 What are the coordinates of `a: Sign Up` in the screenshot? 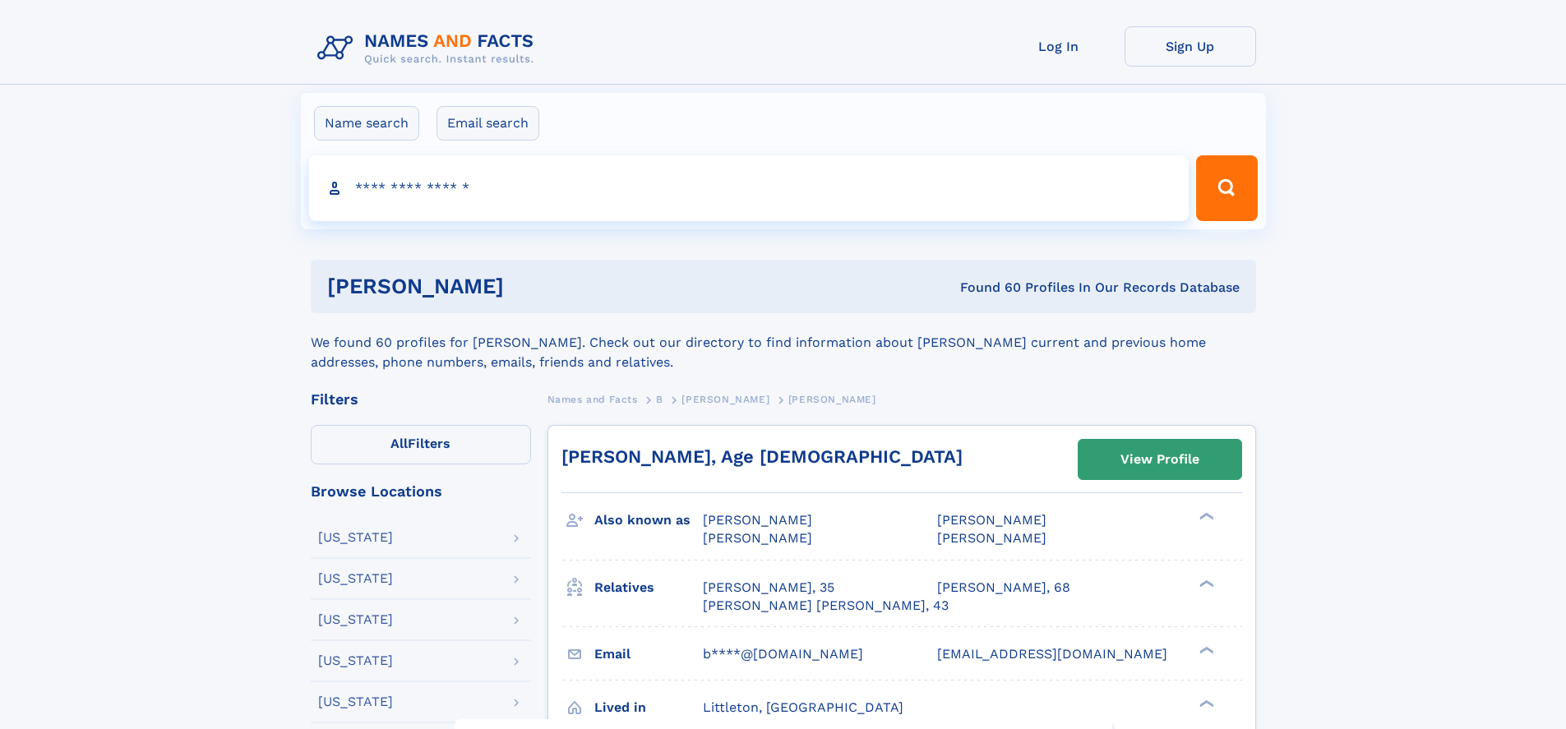 It's located at (1191, 46).